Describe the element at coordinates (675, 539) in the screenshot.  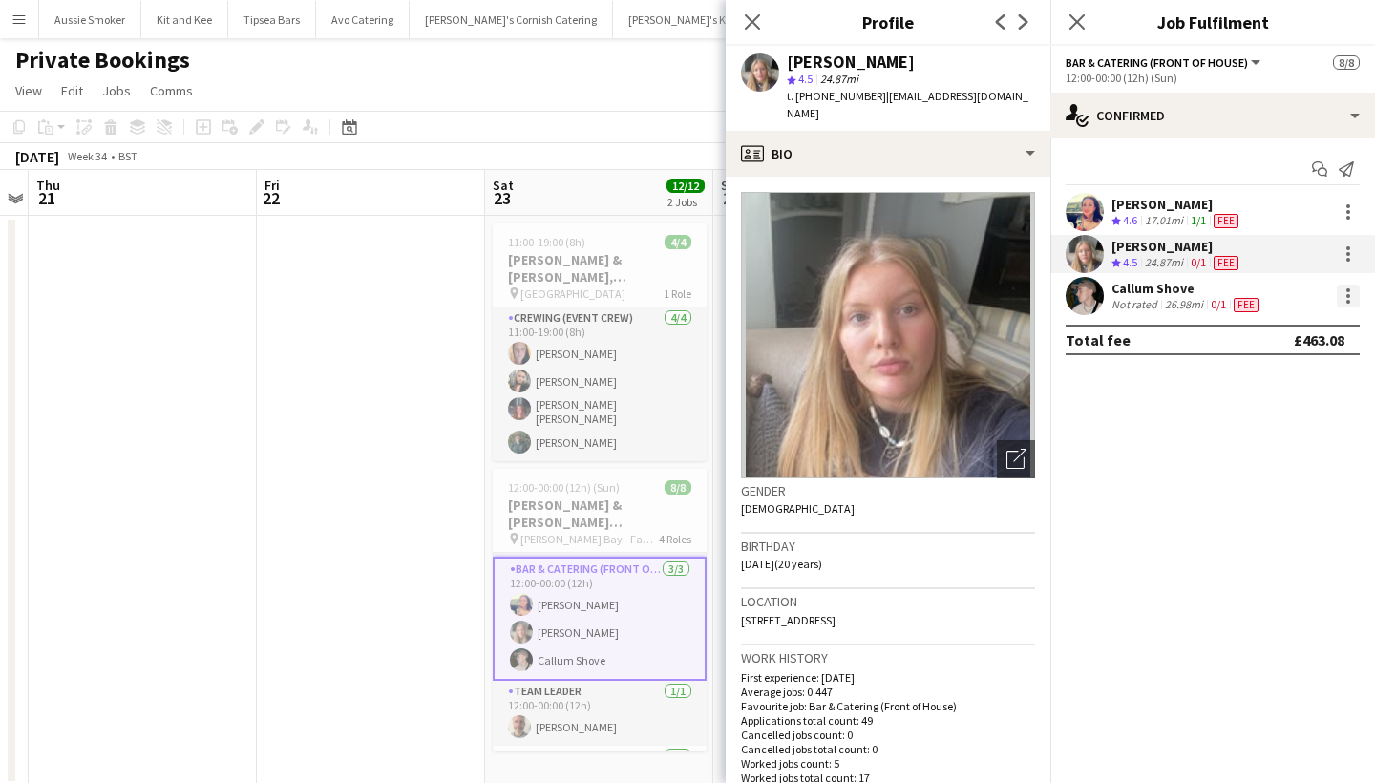
I see `span: 4 Roles` at that location.